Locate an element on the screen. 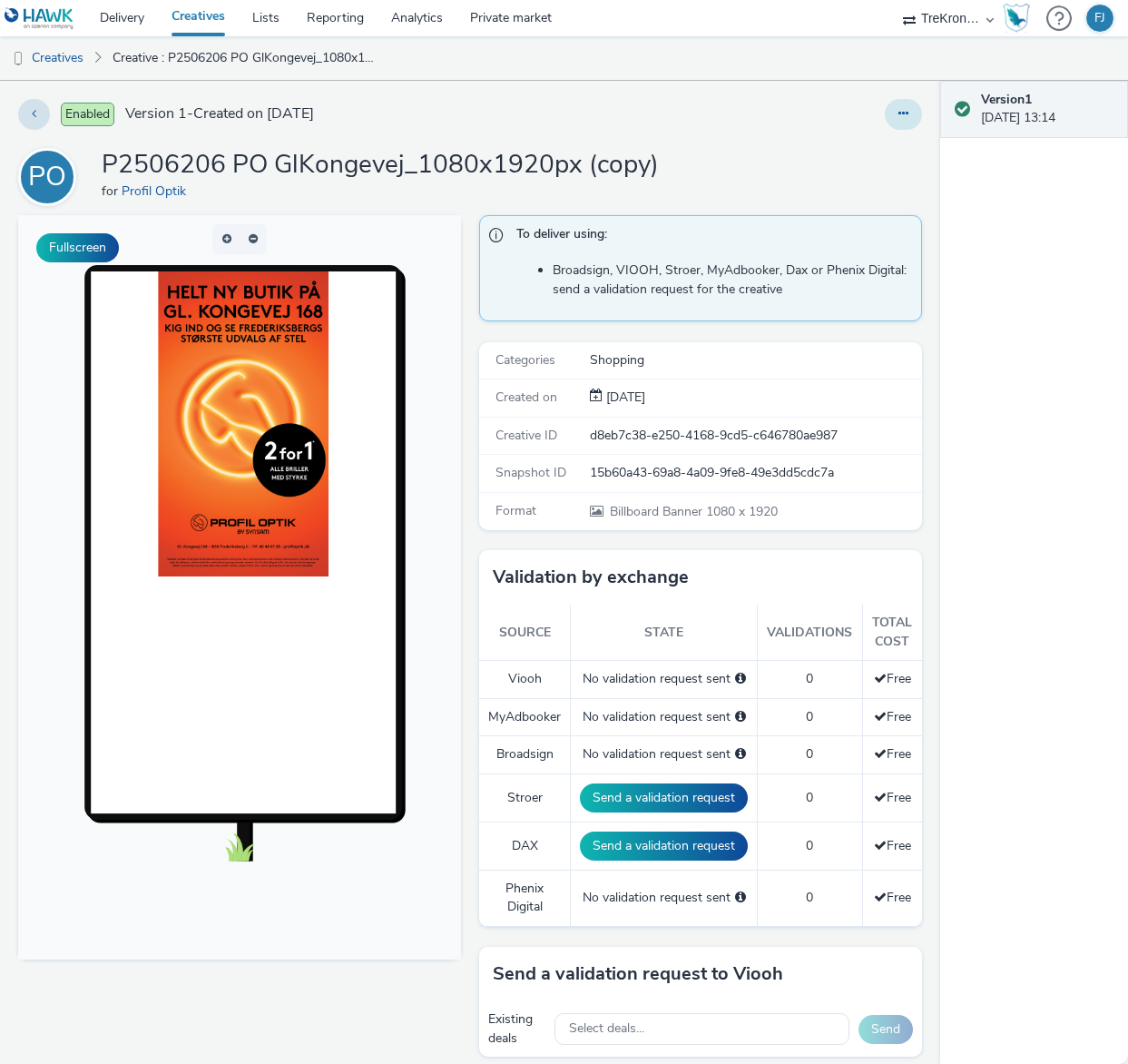 This screenshot has width=1128, height=1064. div: Hawk Academy is located at coordinates (1017, 18).